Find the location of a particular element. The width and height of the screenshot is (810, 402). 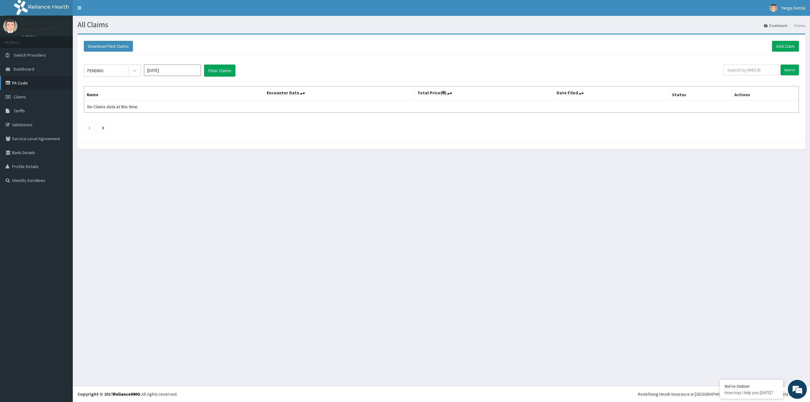

a: Add Claim is located at coordinates (785, 46).